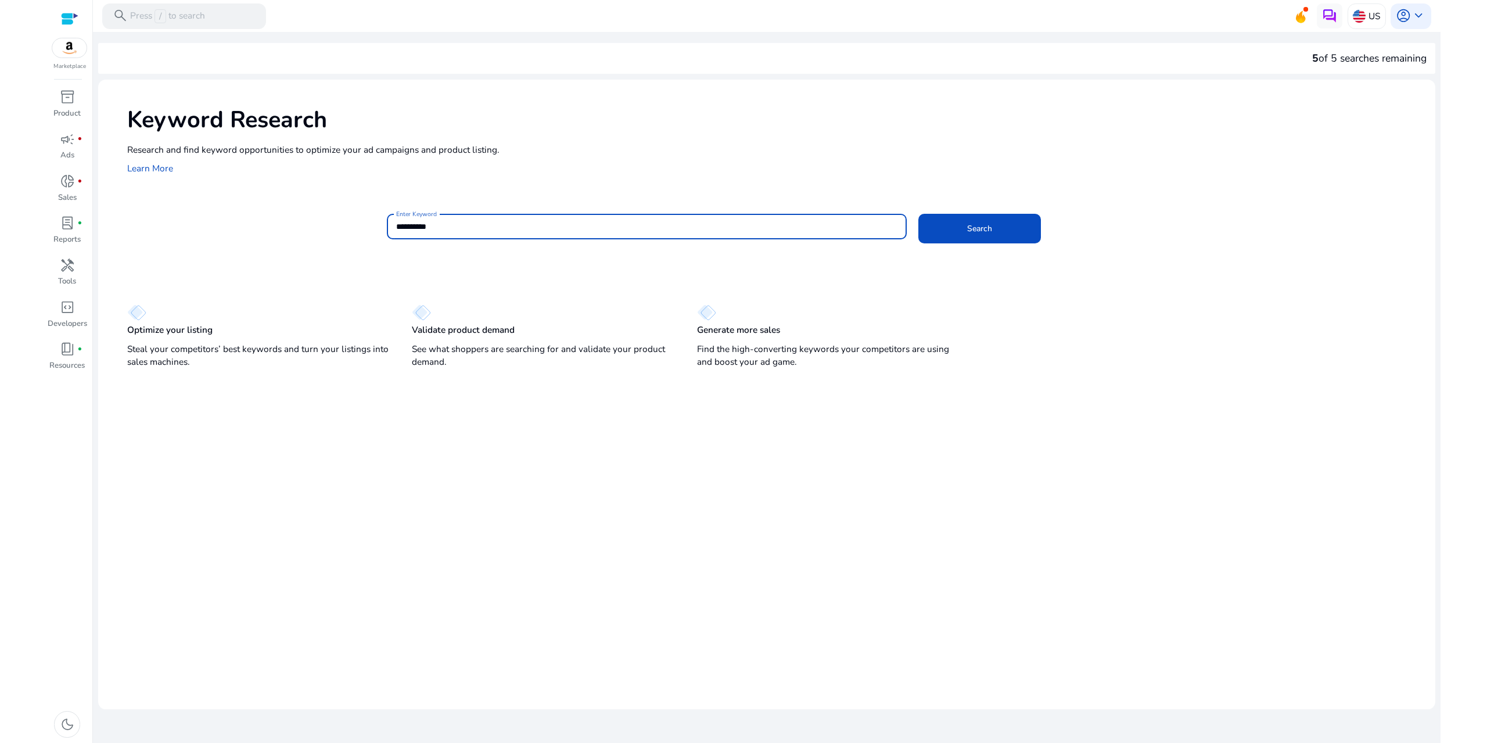 This screenshot has width=1487, height=743. I want to click on span: dark_mode, so click(67, 724).